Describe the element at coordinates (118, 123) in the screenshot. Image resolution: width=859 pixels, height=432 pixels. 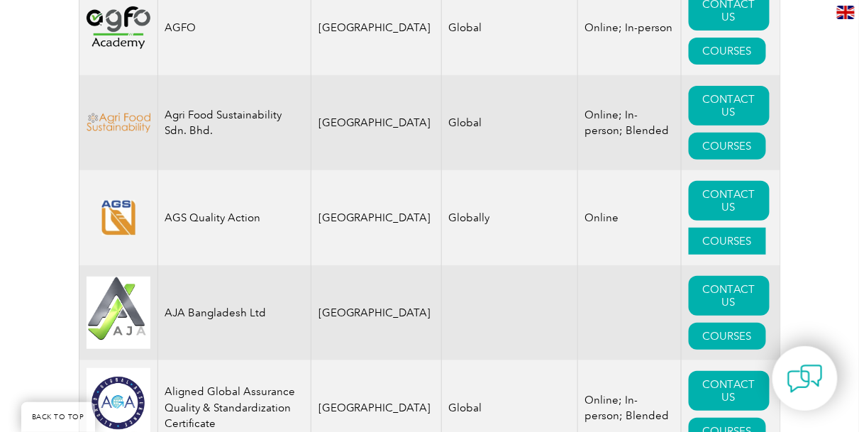
I see `img: f9836cf2-be2c-ed11-9db1-00224814fd52-logo.png` at that location.